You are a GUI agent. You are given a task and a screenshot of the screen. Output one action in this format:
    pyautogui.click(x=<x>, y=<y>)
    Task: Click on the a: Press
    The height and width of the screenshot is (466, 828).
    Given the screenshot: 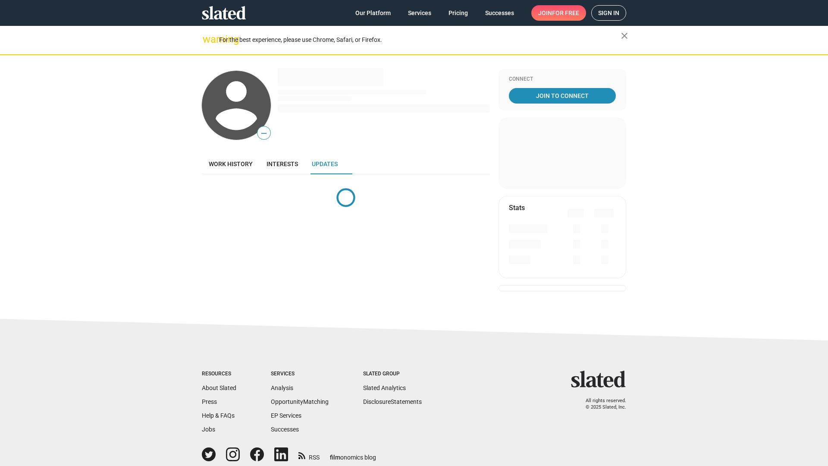 What is the action you would take?
    pyautogui.click(x=209, y=401)
    